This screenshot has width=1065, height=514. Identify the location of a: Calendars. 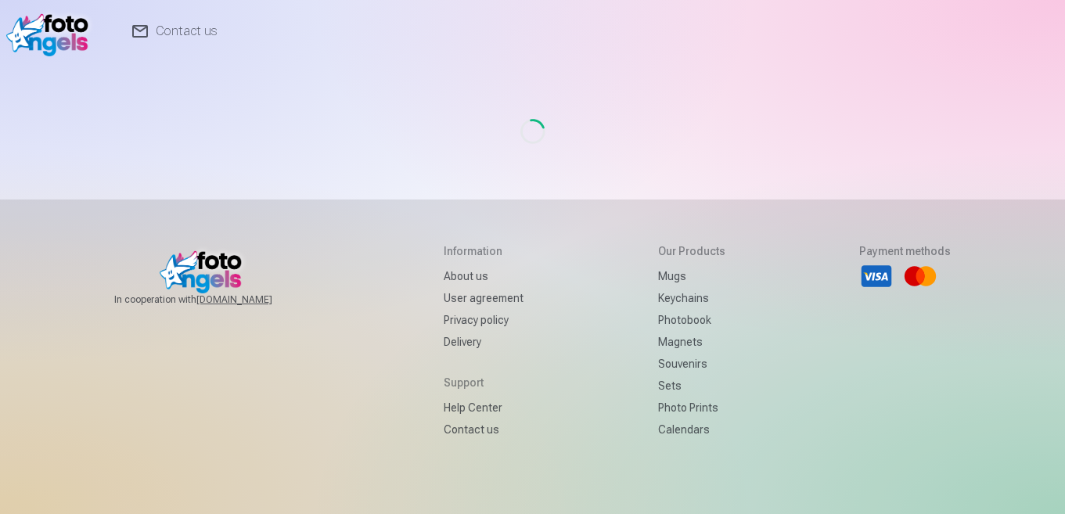
(691, 429).